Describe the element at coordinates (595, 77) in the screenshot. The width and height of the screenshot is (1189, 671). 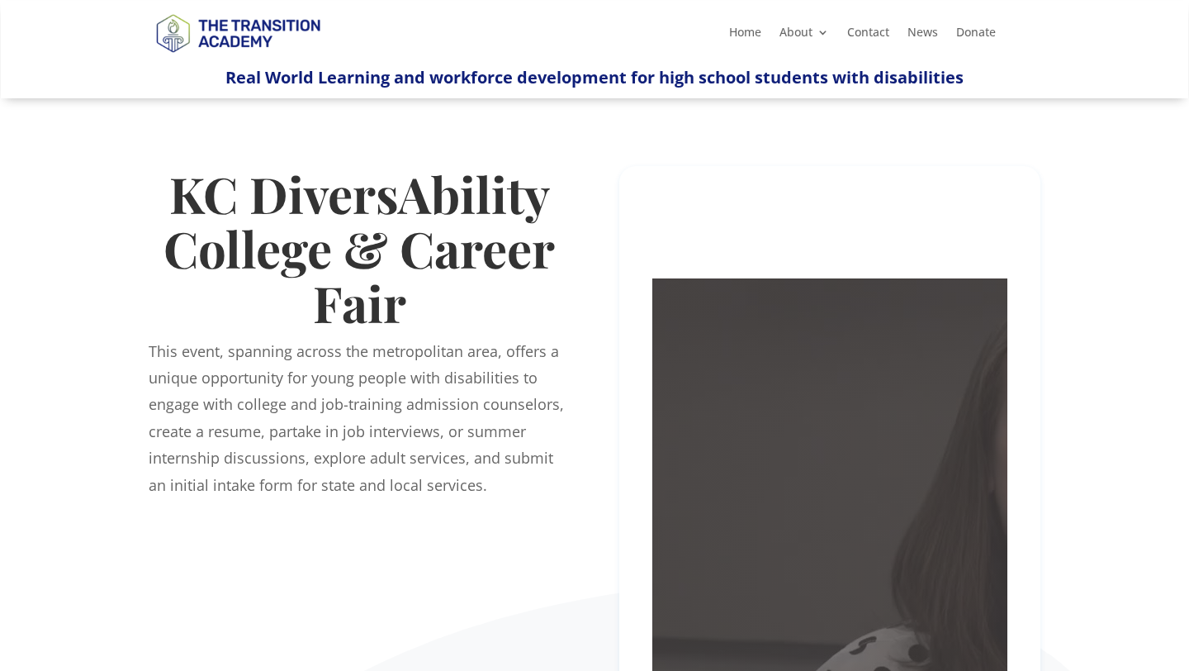
I see `span: Real World Learning and workforce development for high school students with disabilities` at that location.